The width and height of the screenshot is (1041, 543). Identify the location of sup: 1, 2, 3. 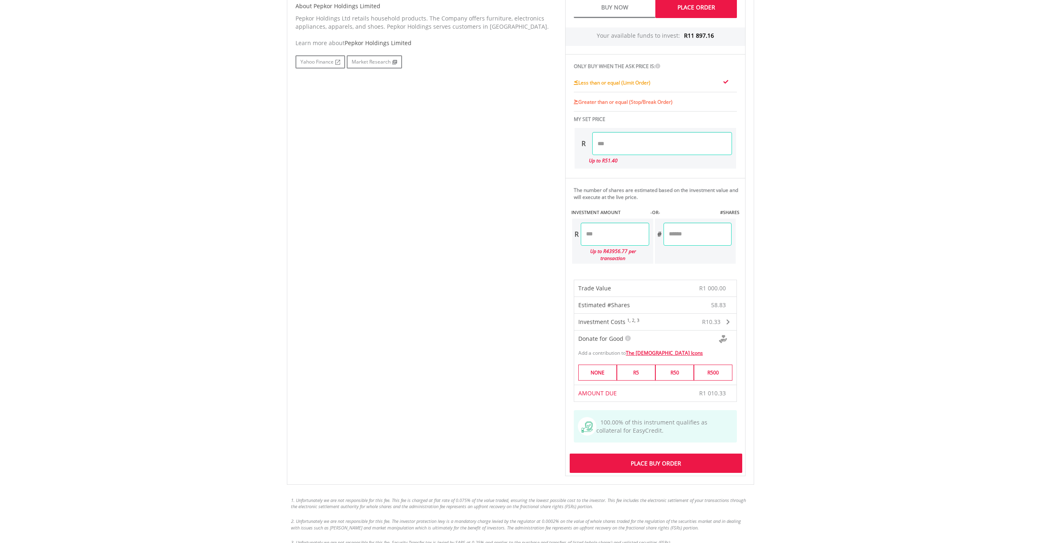
(633, 320).